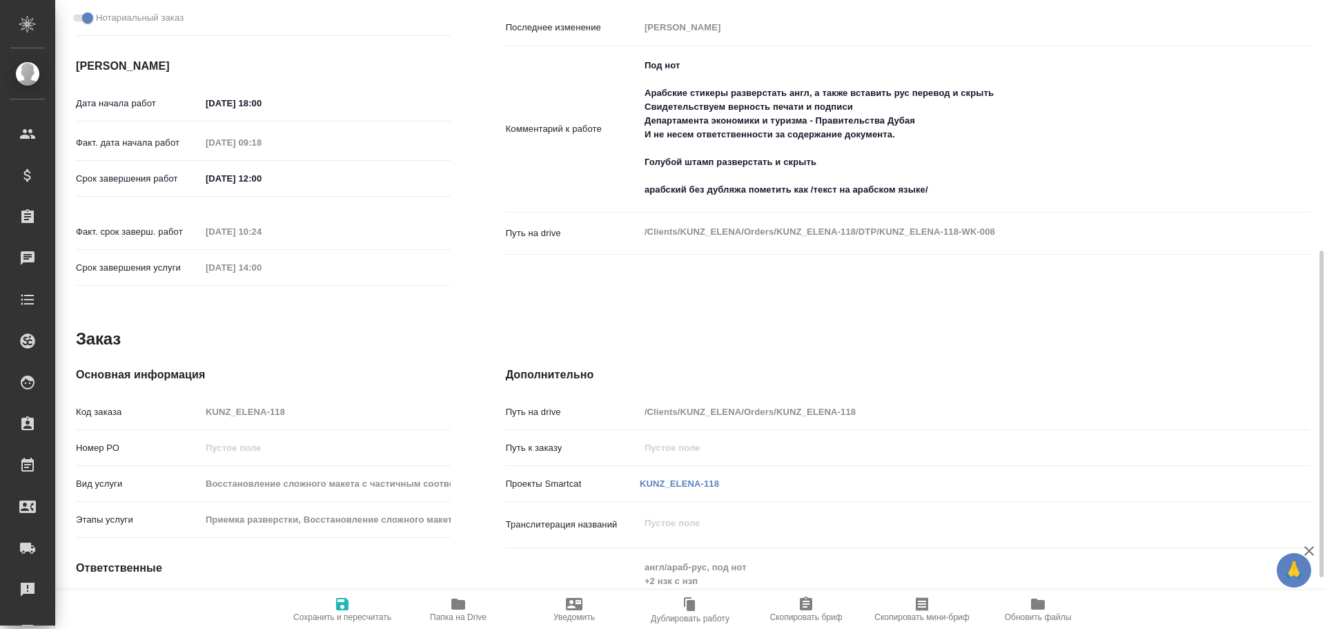 The image size is (1325, 629). Describe the element at coordinates (573, 484) in the screenshot. I see `p: Проекты Smartcat` at that location.